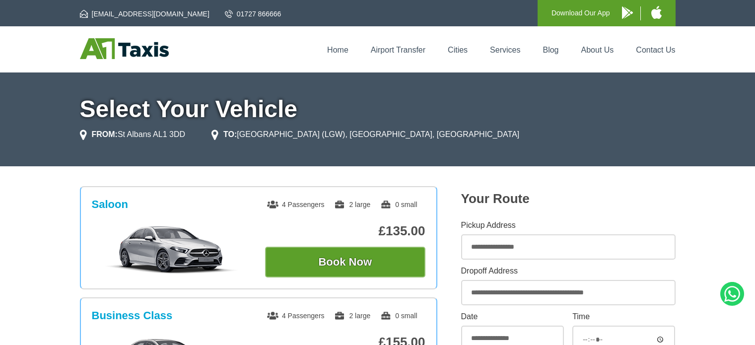 The image size is (755, 345). Describe the element at coordinates (656, 12) in the screenshot. I see `img: A1 Taxis iPhone App` at that location.